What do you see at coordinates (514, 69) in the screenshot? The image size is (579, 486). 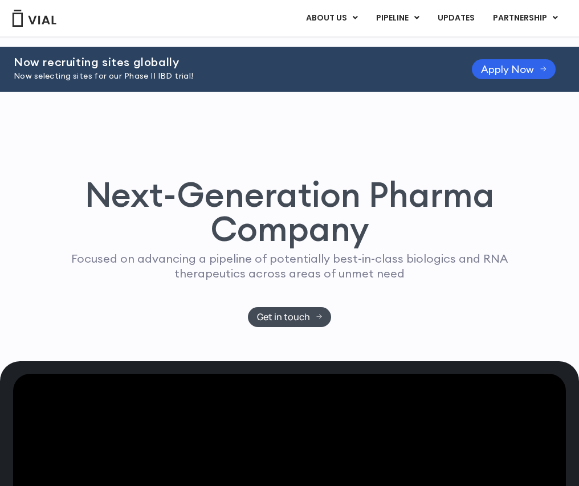 I see `a: Apply Now` at bounding box center [514, 69].